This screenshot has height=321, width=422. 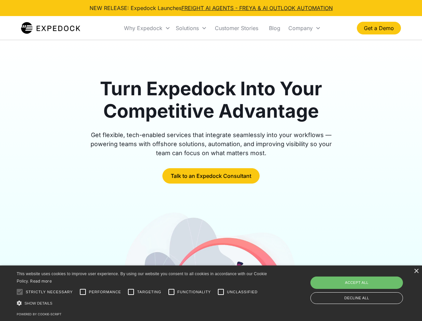 What do you see at coordinates (142, 277) in the screenshot?
I see `span: This website uses cookies to improve user experience. By using our website you consent to all coo...` at bounding box center [142, 277].